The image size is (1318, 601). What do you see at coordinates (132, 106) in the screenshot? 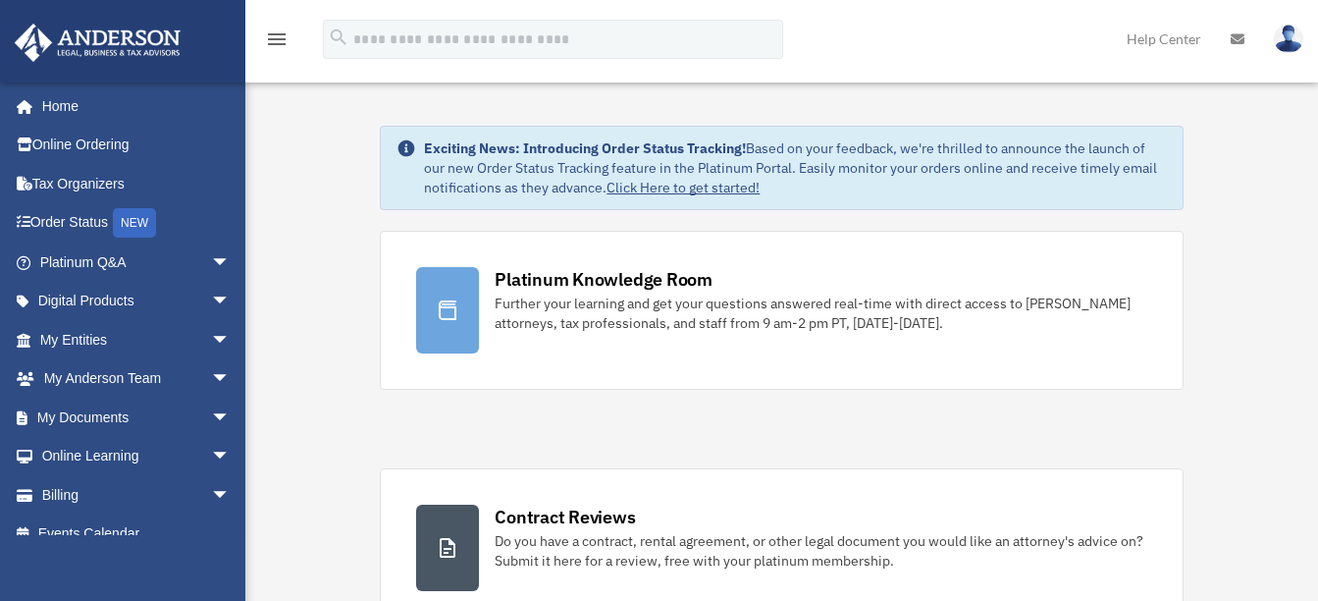
I see `a: Home` at bounding box center [132, 106].